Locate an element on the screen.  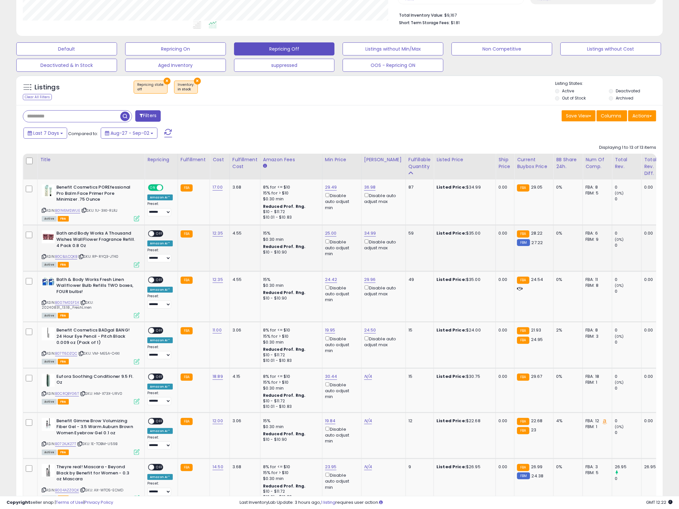
div: 8% for <= $10 is located at coordinates (290, 330).